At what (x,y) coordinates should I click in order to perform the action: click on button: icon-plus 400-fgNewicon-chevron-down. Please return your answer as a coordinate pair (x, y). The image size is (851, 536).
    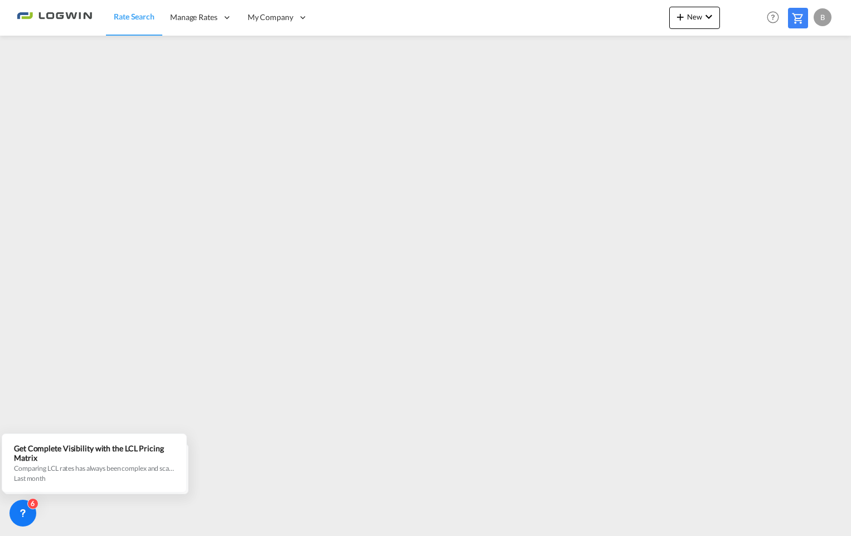
    Looking at the image, I should click on (694, 18).